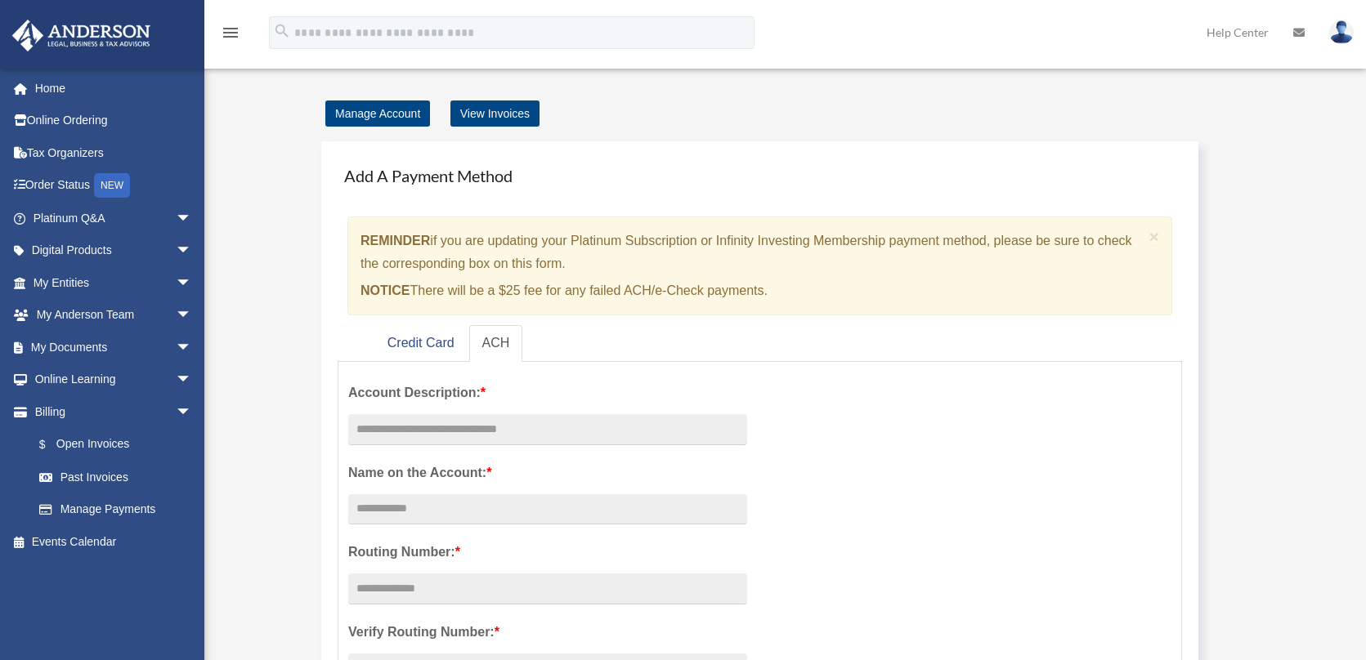 The width and height of the screenshot is (1366, 660). I want to click on i: search, so click(282, 31).